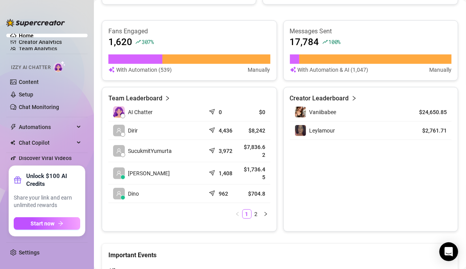 This screenshot has height=269, width=466. What do you see at coordinates (449, 251) in the screenshot?
I see `div: Open Intercom Messenger` at bounding box center [449, 251].